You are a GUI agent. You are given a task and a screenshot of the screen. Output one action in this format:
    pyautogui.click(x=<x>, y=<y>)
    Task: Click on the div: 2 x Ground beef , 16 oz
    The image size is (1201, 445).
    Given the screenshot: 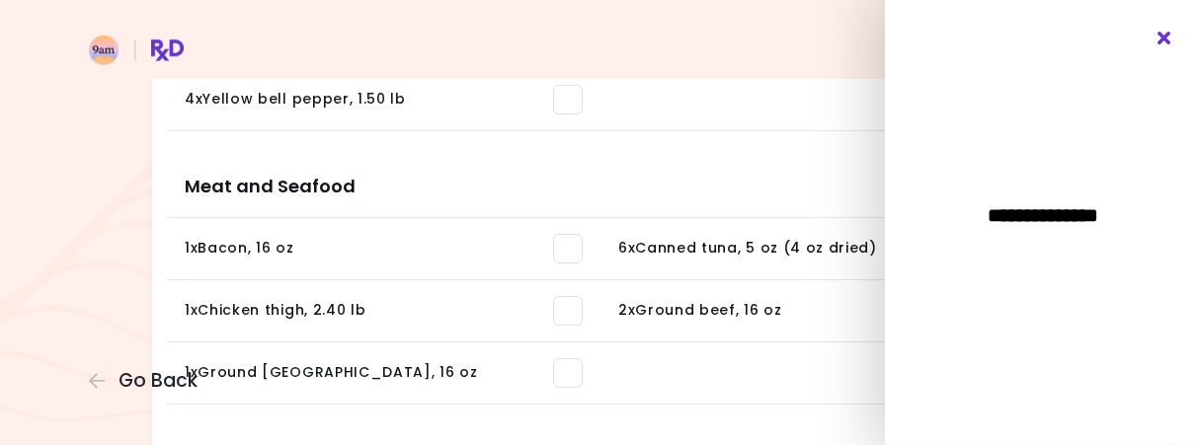 What is the action you would take?
    pyautogui.click(x=700, y=311)
    